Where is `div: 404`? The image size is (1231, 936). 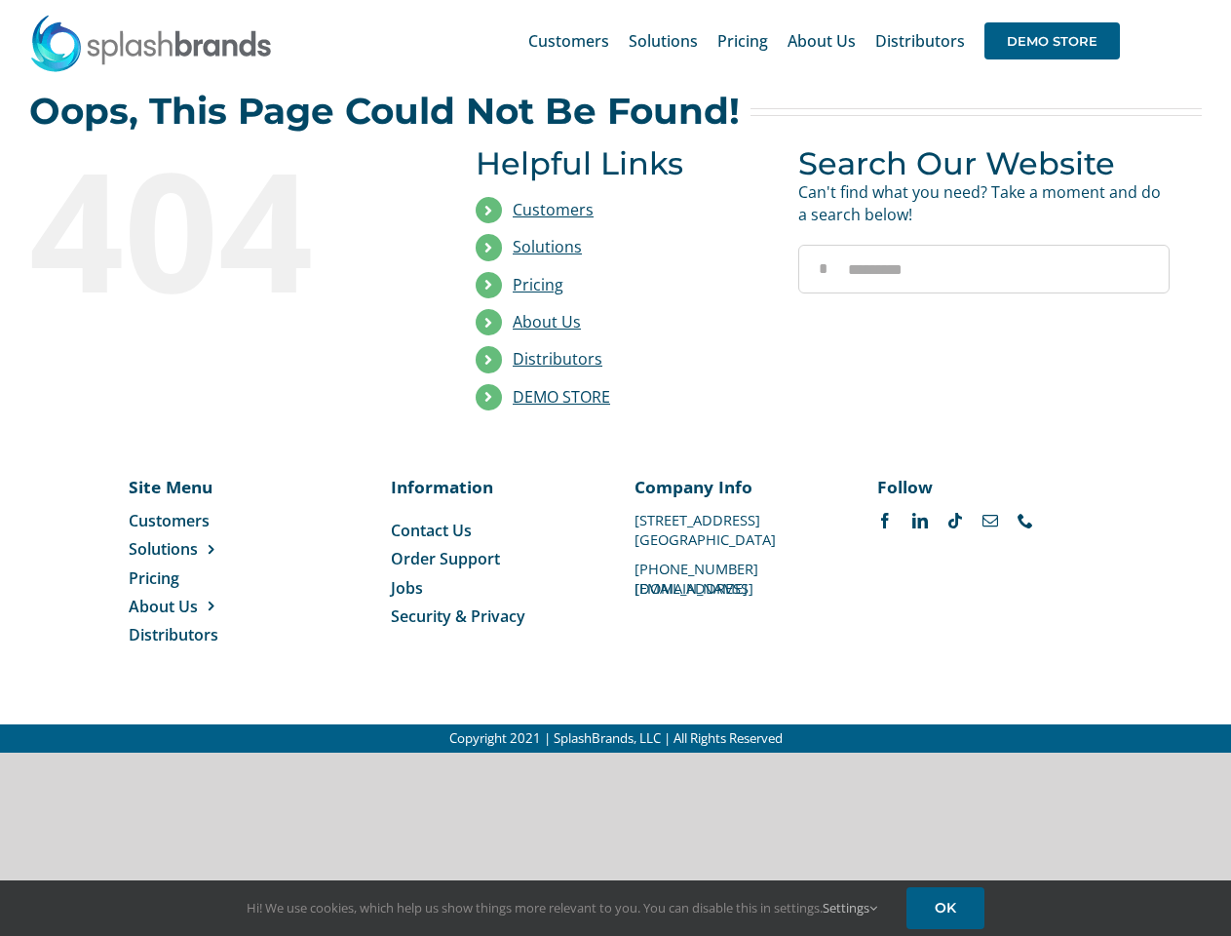 div: 404 is located at coordinates (214, 228).